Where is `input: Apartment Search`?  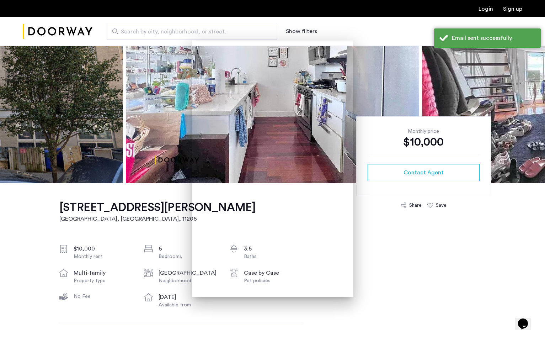 input: Apartment Search is located at coordinates (192, 31).